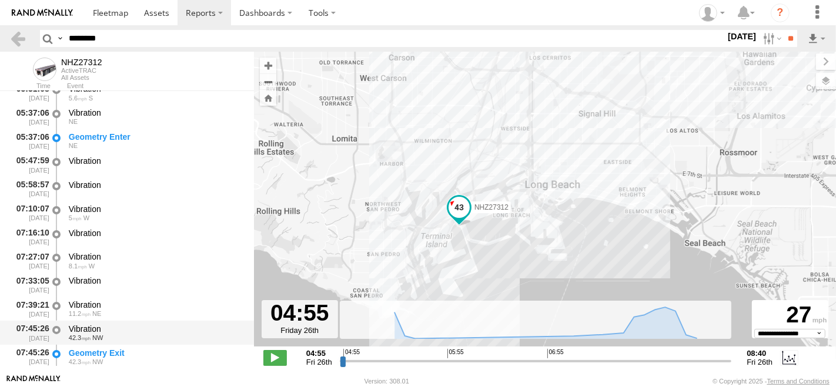 The width and height of the screenshot is (836, 387). I want to click on label: Search Query, so click(60, 38).